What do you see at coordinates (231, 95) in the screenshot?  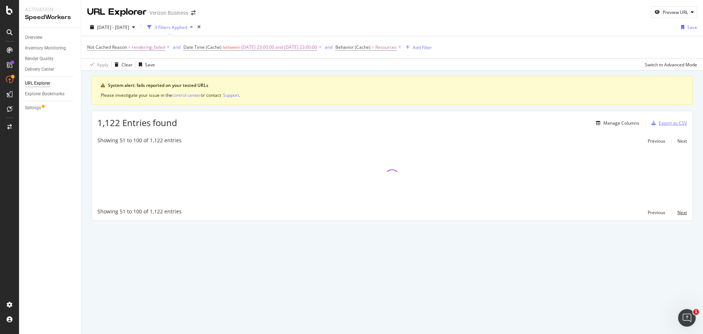 I see `button: Support` at bounding box center [231, 95].